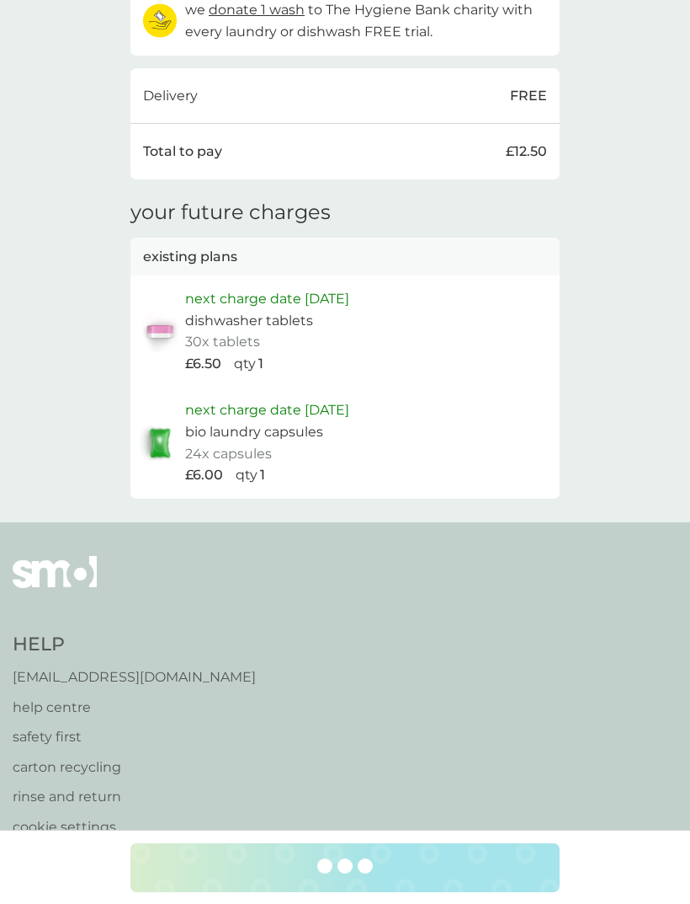  Describe the element at coordinates (529, 96) in the screenshot. I see `p: FREE` at that location.